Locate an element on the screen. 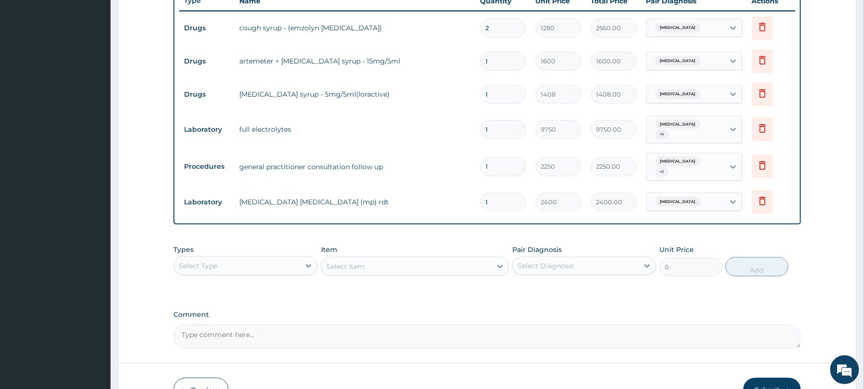 The image size is (864, 389). img: d_794563401_company_1708531726252_794563401 is located at coordinates (28, 60).